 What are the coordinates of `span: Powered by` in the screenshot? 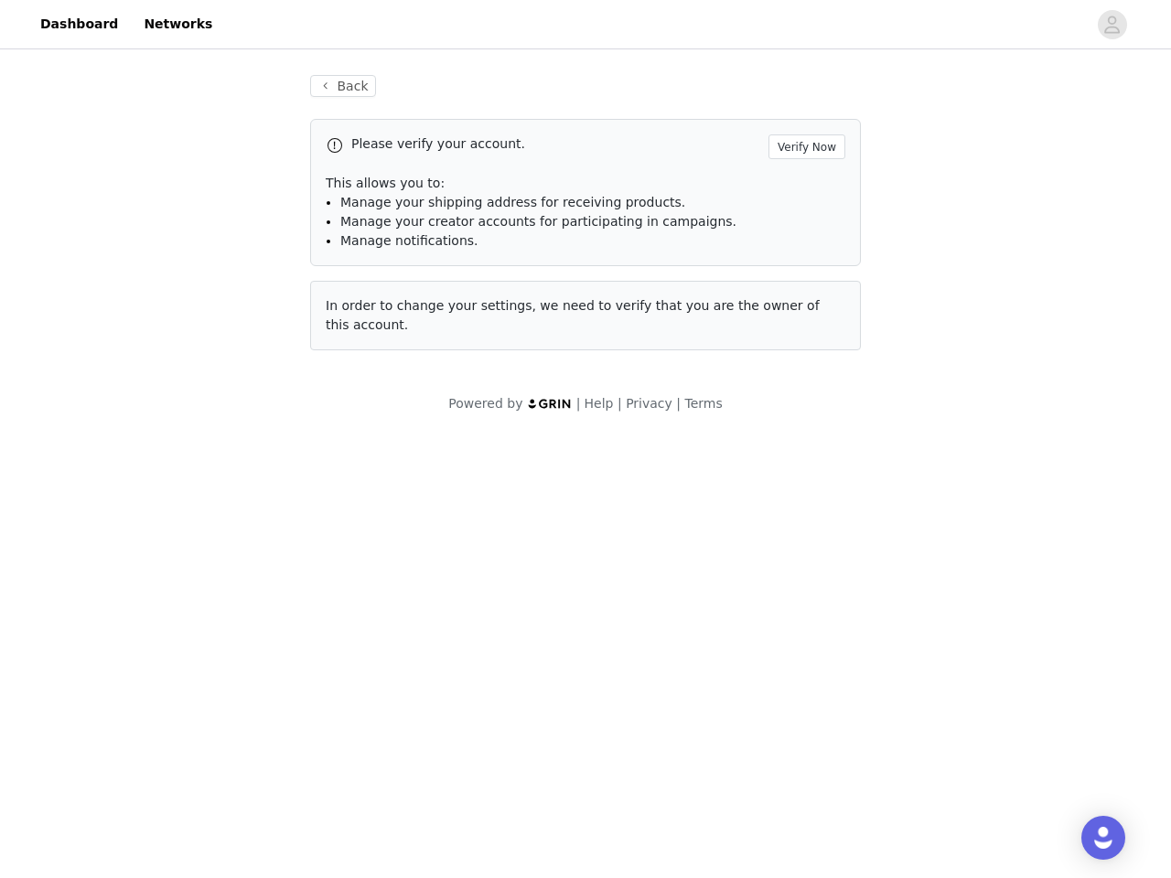 It's located at (485, 403).